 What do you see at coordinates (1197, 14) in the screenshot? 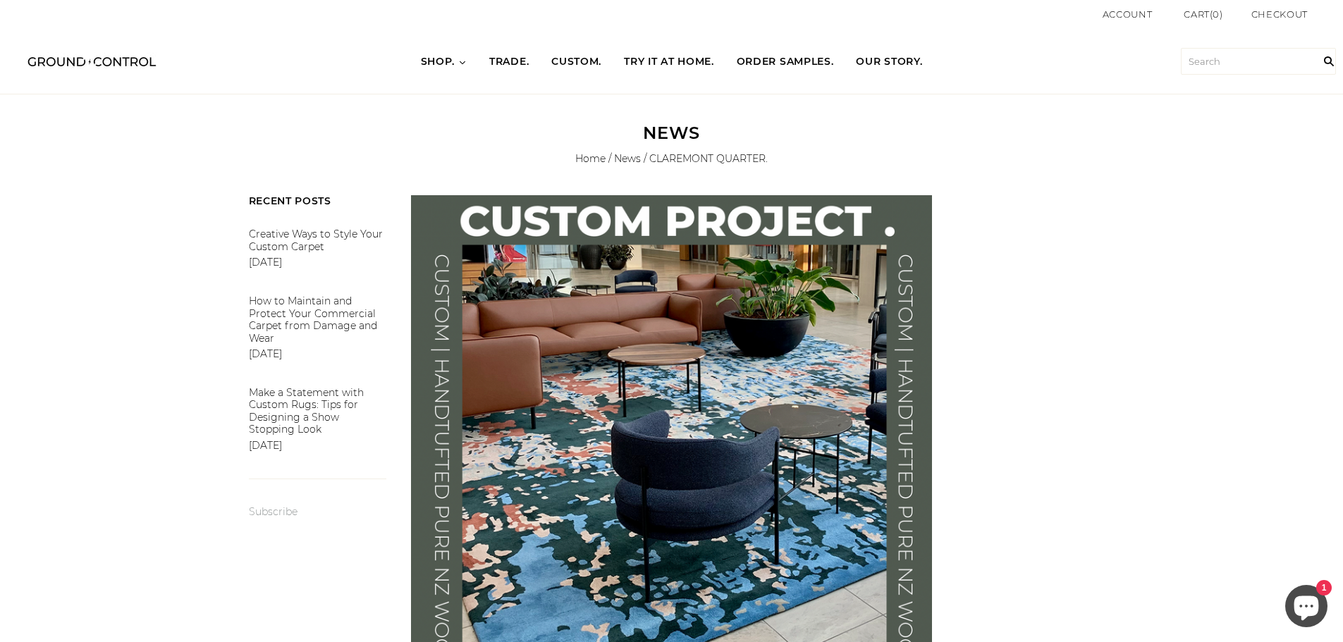
I see `span: Cart` at bounding box center [1197, 14].